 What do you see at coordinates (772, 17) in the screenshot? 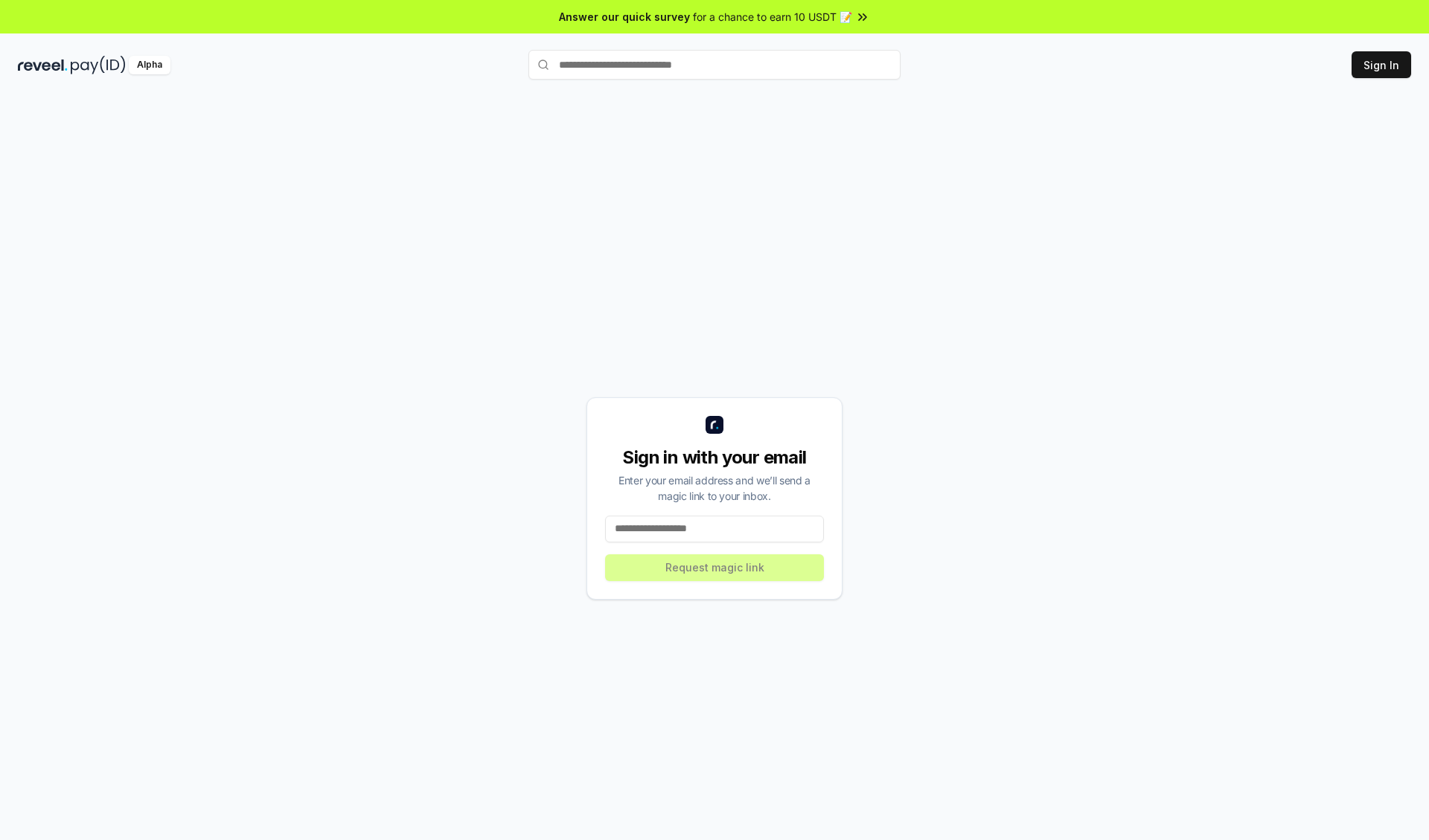
I see `span: for a chance to earn 10 USDT 📝` at bounding box center [772, 17].